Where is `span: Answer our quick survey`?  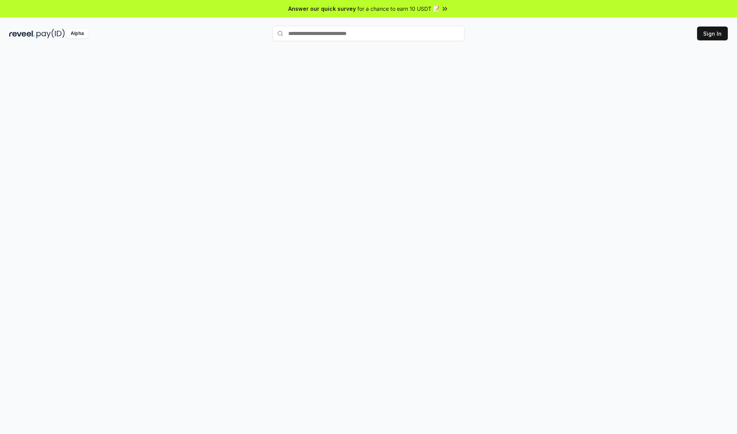 span: Answer our quick survey is located at coordinates (322, 8).